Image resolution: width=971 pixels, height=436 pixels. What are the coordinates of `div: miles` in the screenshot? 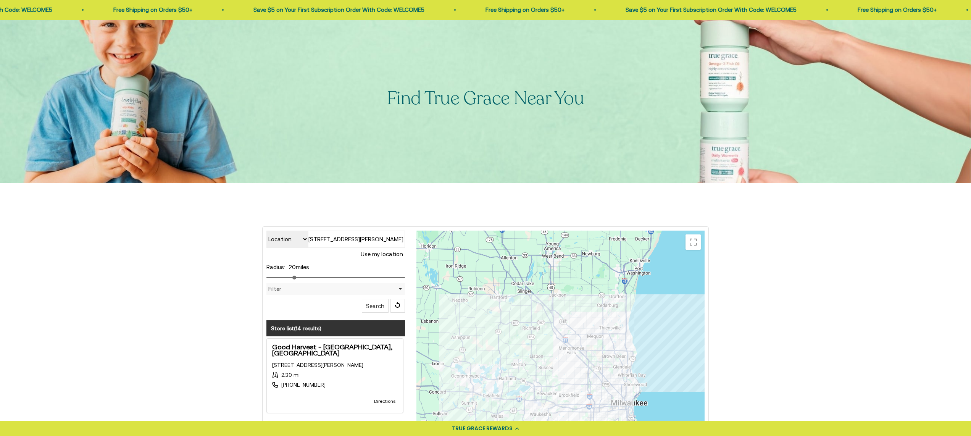 It's located at (335, 267).